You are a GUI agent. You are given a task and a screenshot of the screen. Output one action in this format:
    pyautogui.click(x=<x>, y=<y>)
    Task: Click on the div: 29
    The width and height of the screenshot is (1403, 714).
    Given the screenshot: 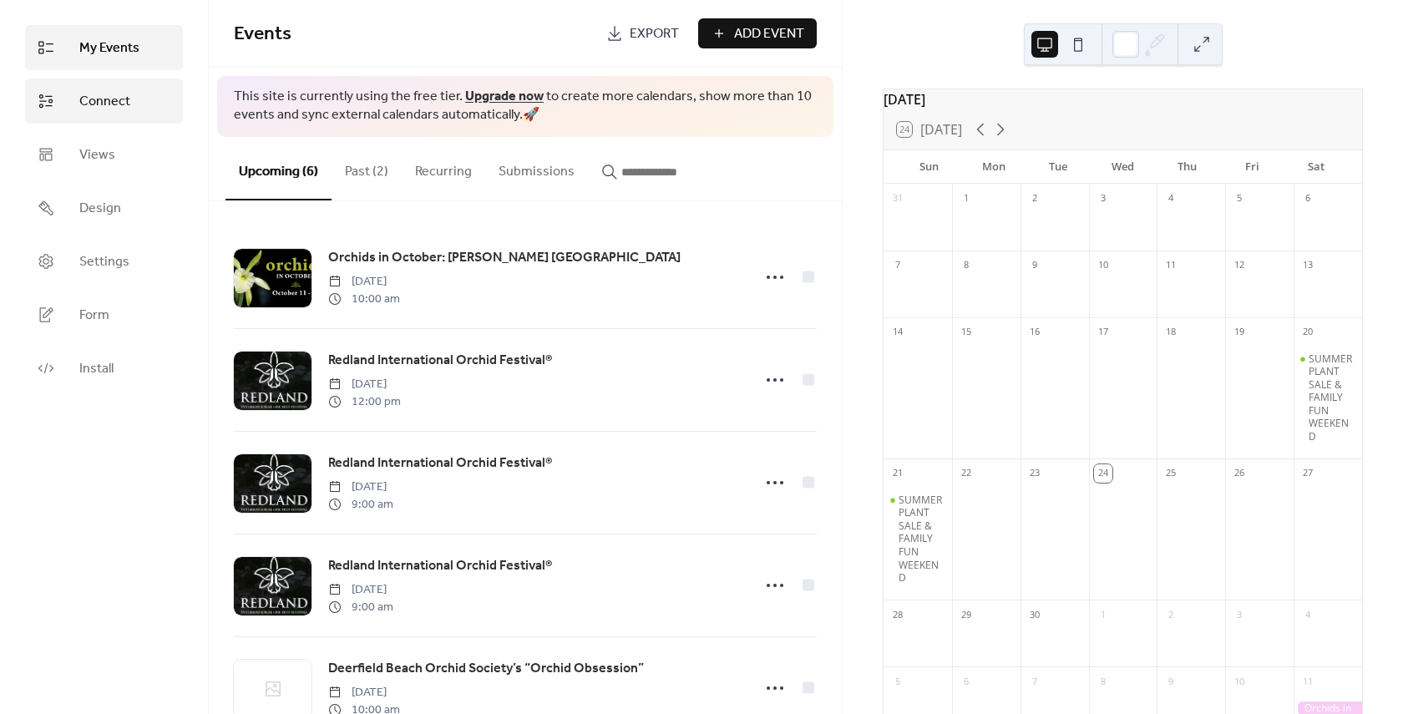 What is the action you would take?
    pyautogui.click(x=966, y=615)
    